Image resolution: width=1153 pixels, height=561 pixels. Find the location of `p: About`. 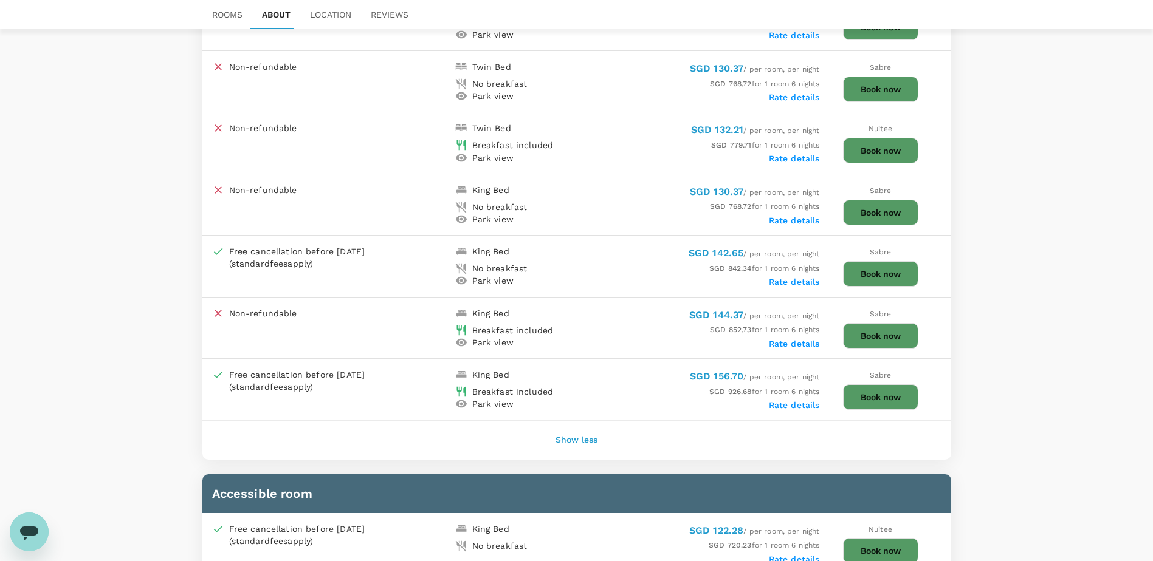

p: About is located at coordinates (276, 15).